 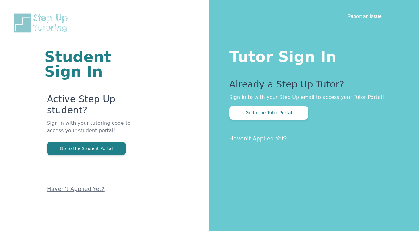 I want to click on h1: Student Sign In, so click(x=90, y=64).